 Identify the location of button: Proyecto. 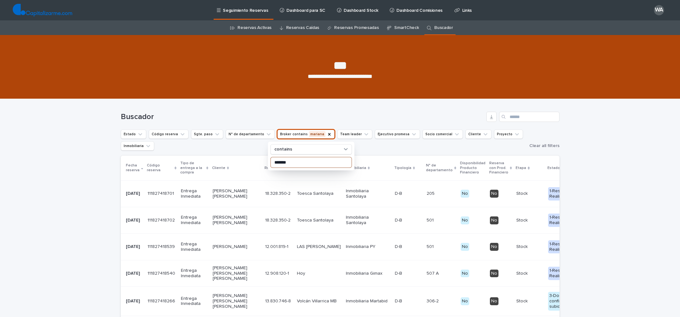
(509, 134).